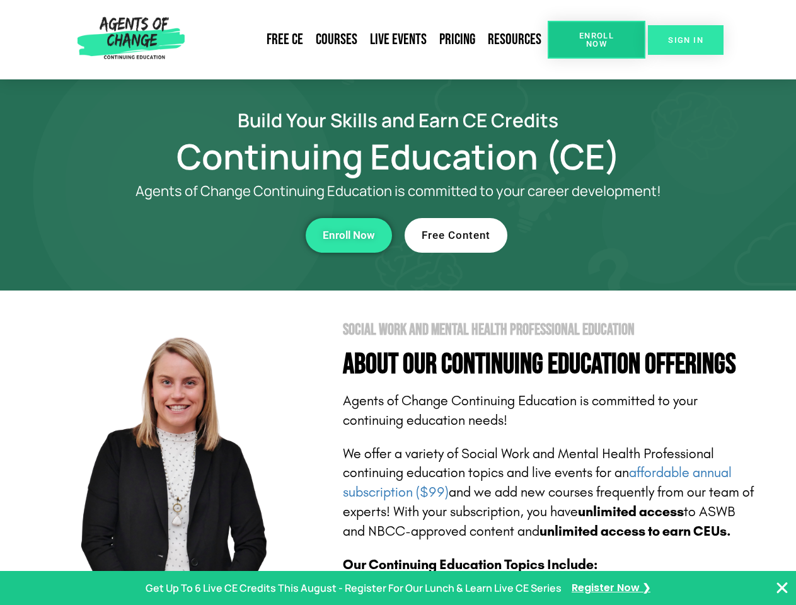 The height and width of the screenshot is (605, 796). Describe the element at coordinates (398, 191) in the screenshot. I see `p: Agents of Change Continuing Education is committed to your career development!` at that location.